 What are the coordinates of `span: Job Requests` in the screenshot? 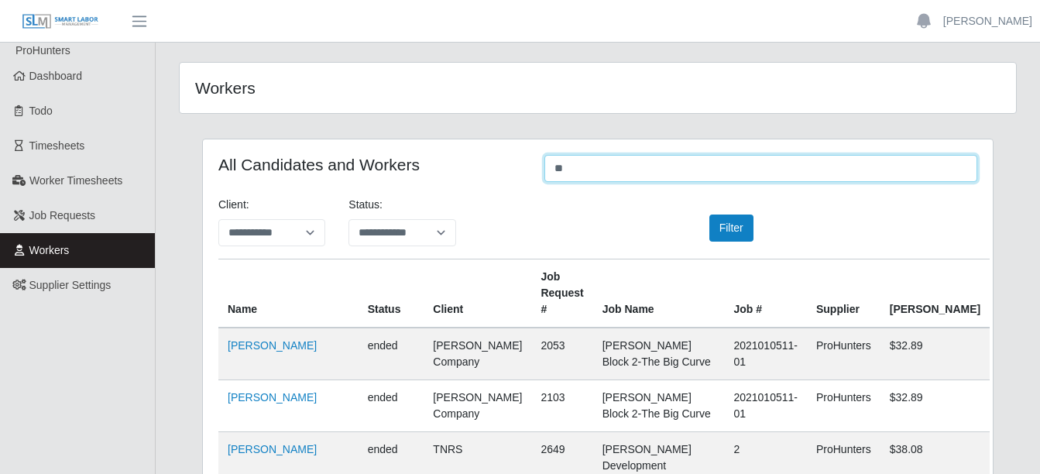 It's located at (63, 215).